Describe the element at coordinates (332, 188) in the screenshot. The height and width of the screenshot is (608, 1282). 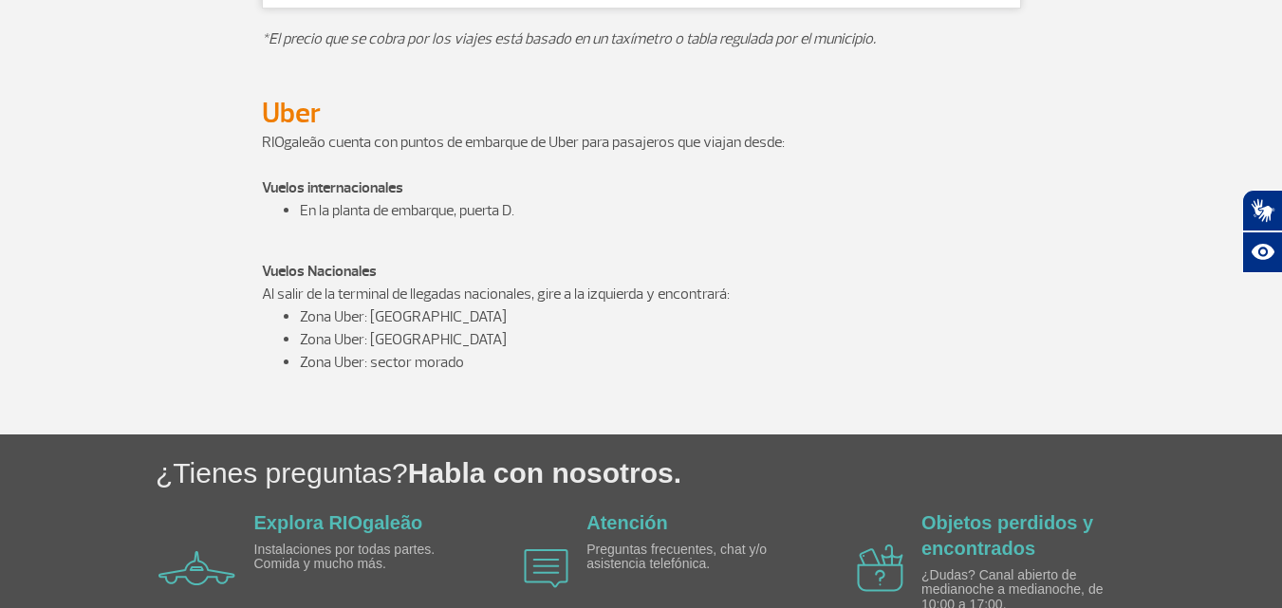
I see `font: Vuelos internacionales` at that location.